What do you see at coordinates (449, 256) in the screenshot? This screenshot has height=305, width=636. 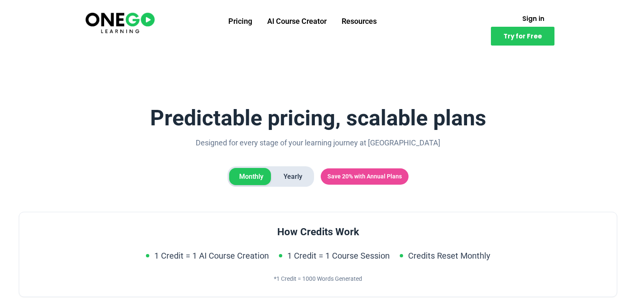 I see `span: Credits Reset Monthly` at bounding box center [449, 256].